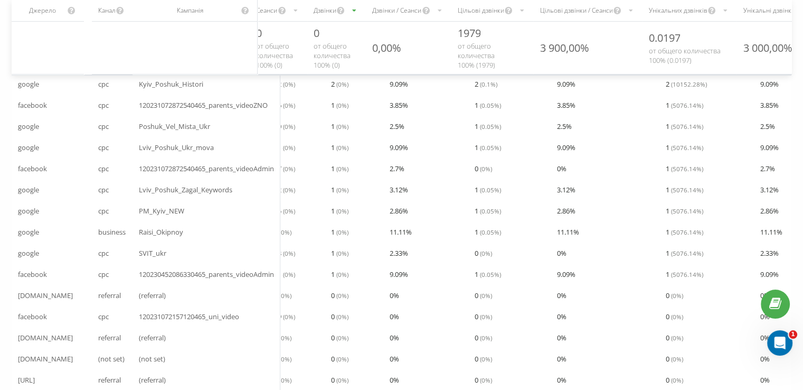 Image resolution: width=803 pixels, height=390 pixels. Describe the element at coordinates (207, 274) in the screenshot. I see `span: 120230452086330465_parents_videoAdmin` at that location.